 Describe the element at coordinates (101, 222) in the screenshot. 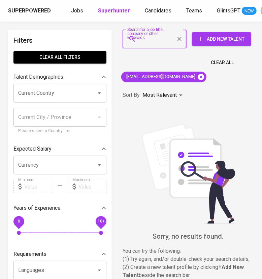

I see `span: 10+` at that location.